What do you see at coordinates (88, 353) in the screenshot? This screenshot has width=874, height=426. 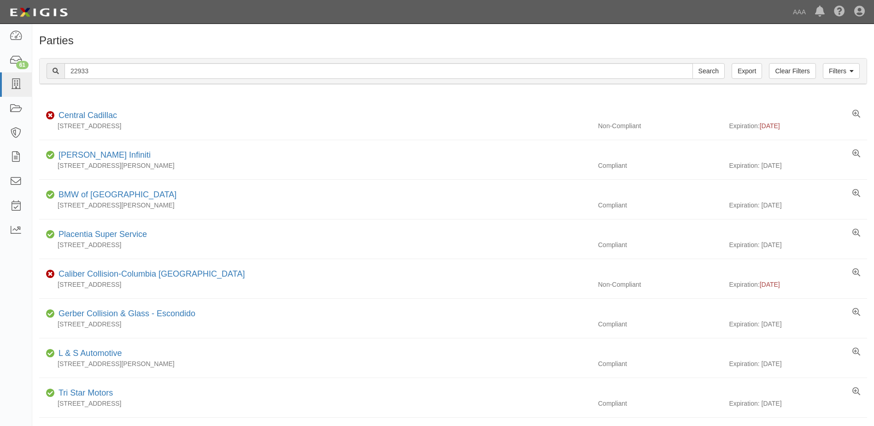 I see `div: L & S Automotive` at bounding box center [88, 353].